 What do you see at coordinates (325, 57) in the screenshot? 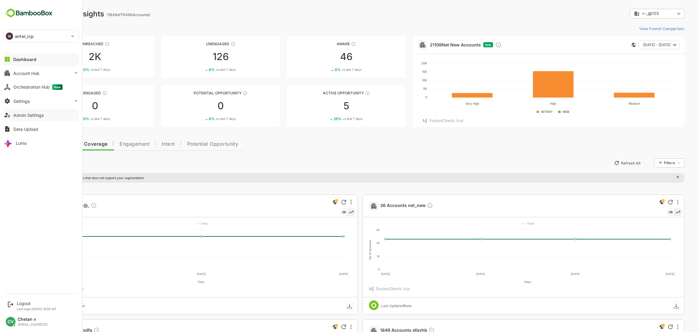
I see `a: AwareThese accounts have just entered the buying cycle and need further nurturing460%vs last 7 days` at bounding box center [325, 57].